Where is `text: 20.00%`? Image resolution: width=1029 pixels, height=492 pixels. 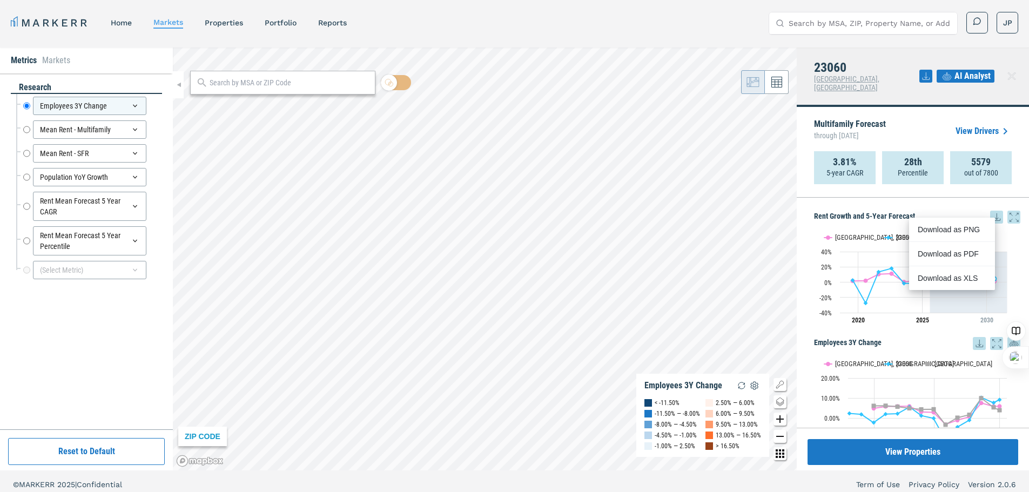
text: 20.00% is located at coordinates (830, 379).